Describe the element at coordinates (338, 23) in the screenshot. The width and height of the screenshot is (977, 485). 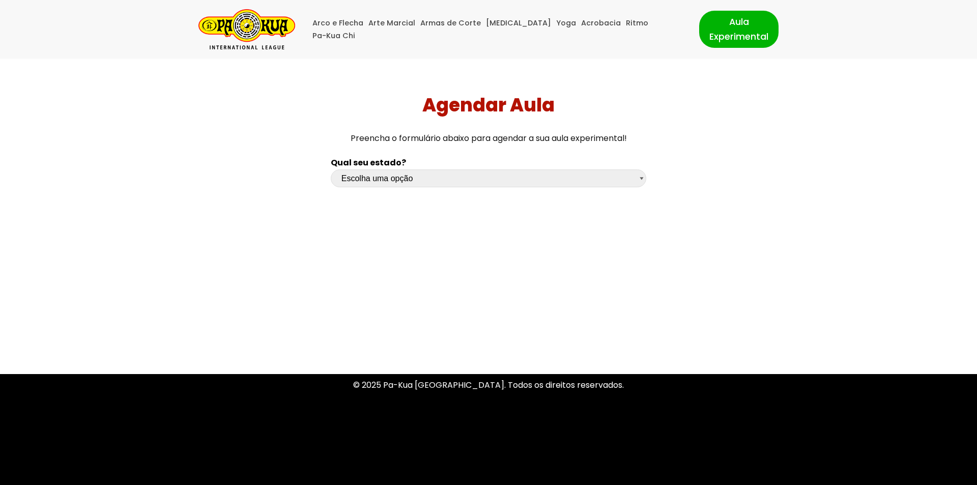
I see `a: Arco e Flecha` at that location.